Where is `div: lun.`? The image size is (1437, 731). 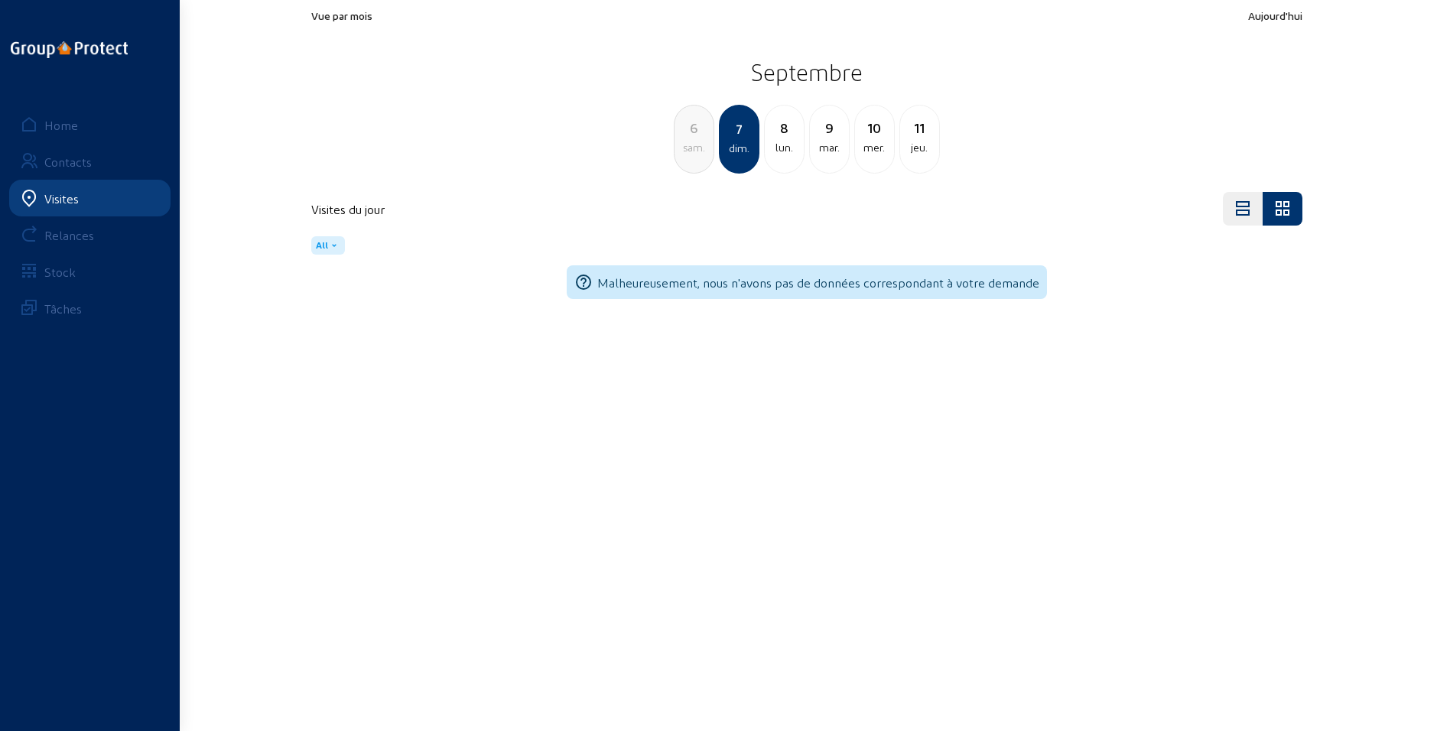 div: lun. is located at coordinates (784, 148).